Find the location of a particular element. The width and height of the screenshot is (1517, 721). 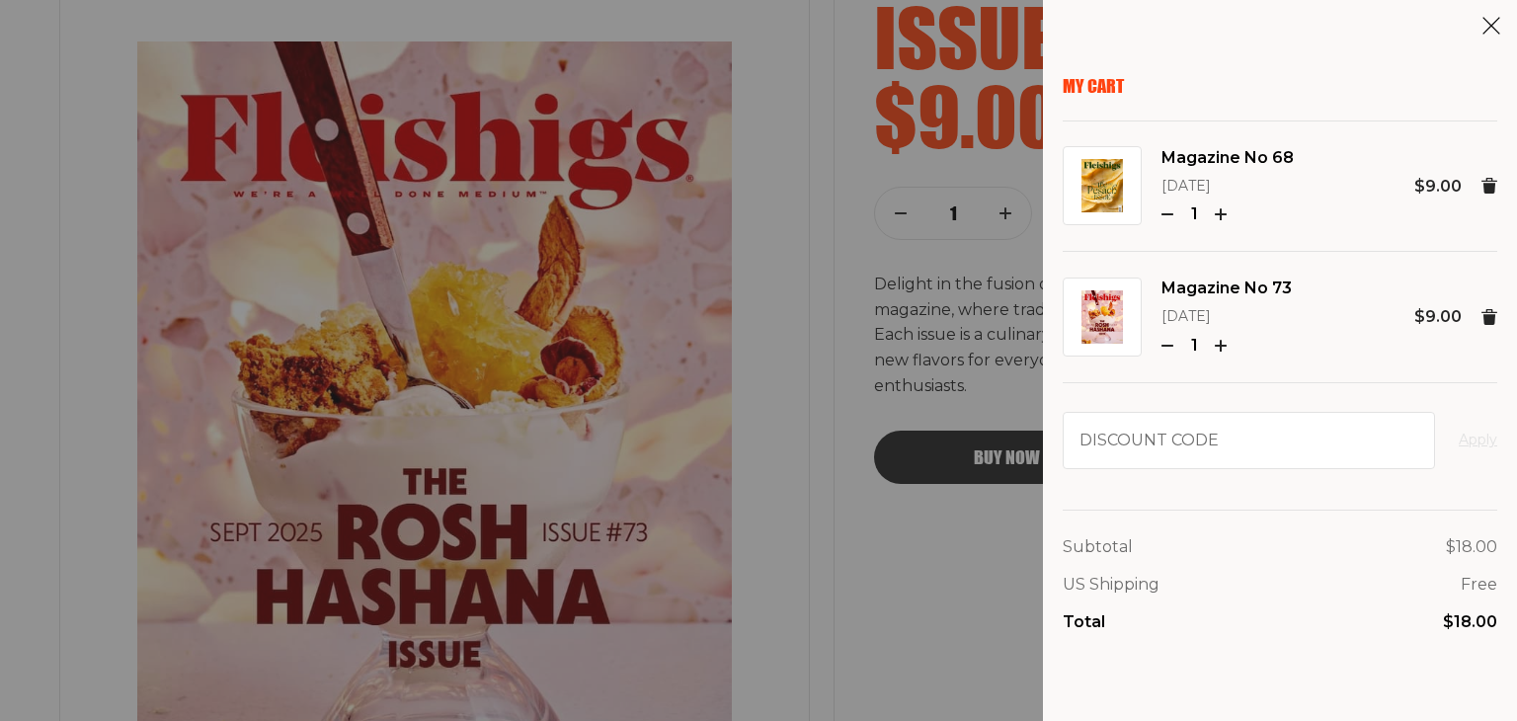

p: My Cart is located at coordinates (1280, 86).